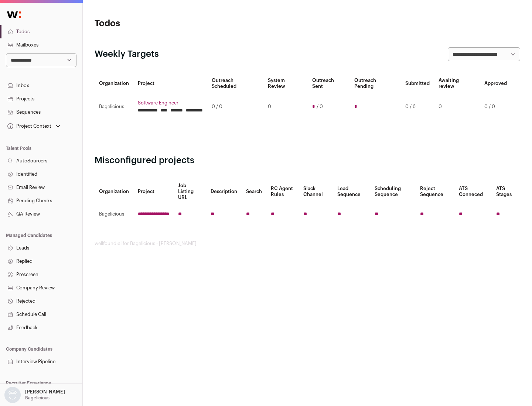  What do you see at coordinates (435, 192) in the screenshot?
I see `th: Reject Sequence` at bounding box center [435, 192].